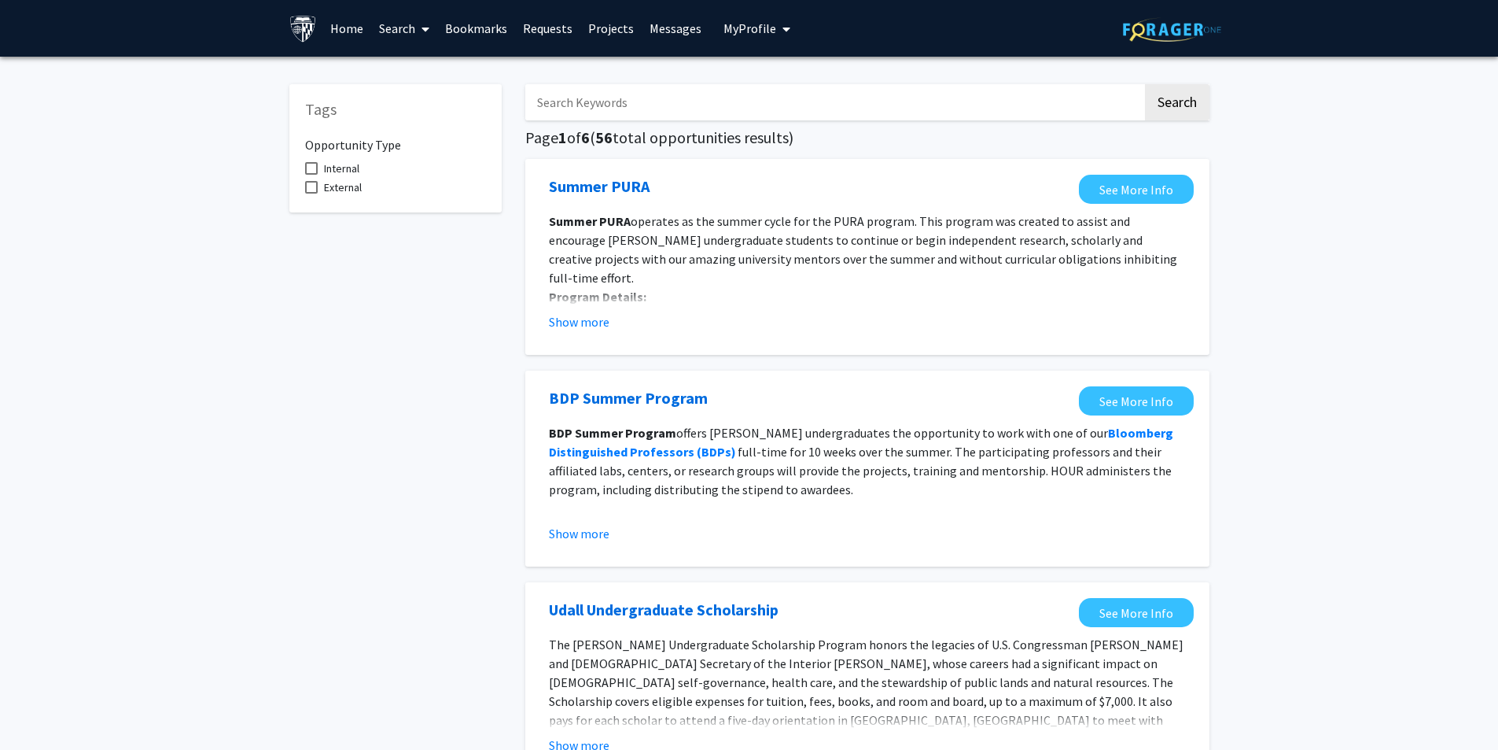 The width and height of the screenshot is (1498, 750). What do you see at coordinates (1177, 102) in the screenshot?
I see `button: Search` at bounding box center [1177, 102].